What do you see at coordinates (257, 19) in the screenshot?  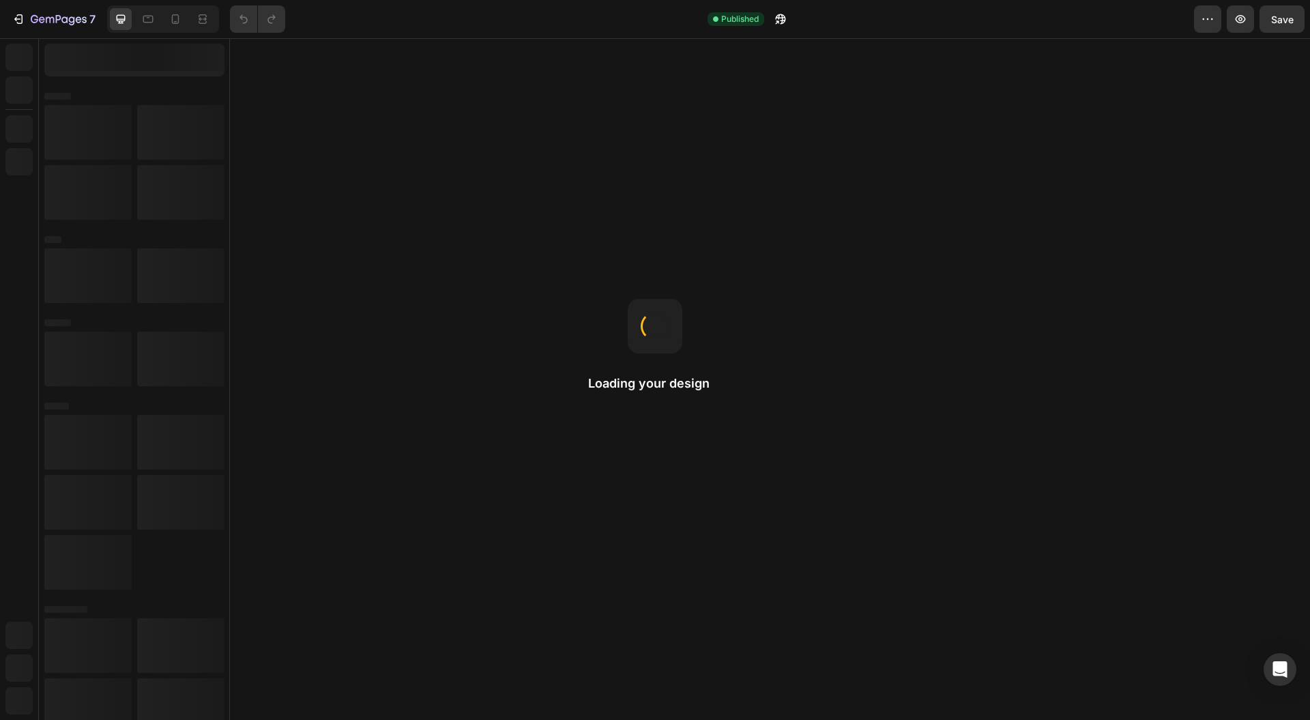 I see `div: Undo/Redo` at bounding box center [257, 19].